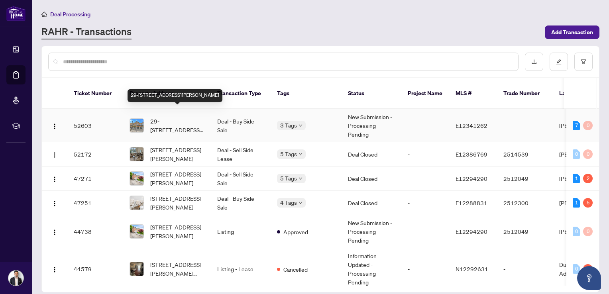  Describe the element at coordinates (95, 154) in the screenshot. I see `td: 52172` at that location.